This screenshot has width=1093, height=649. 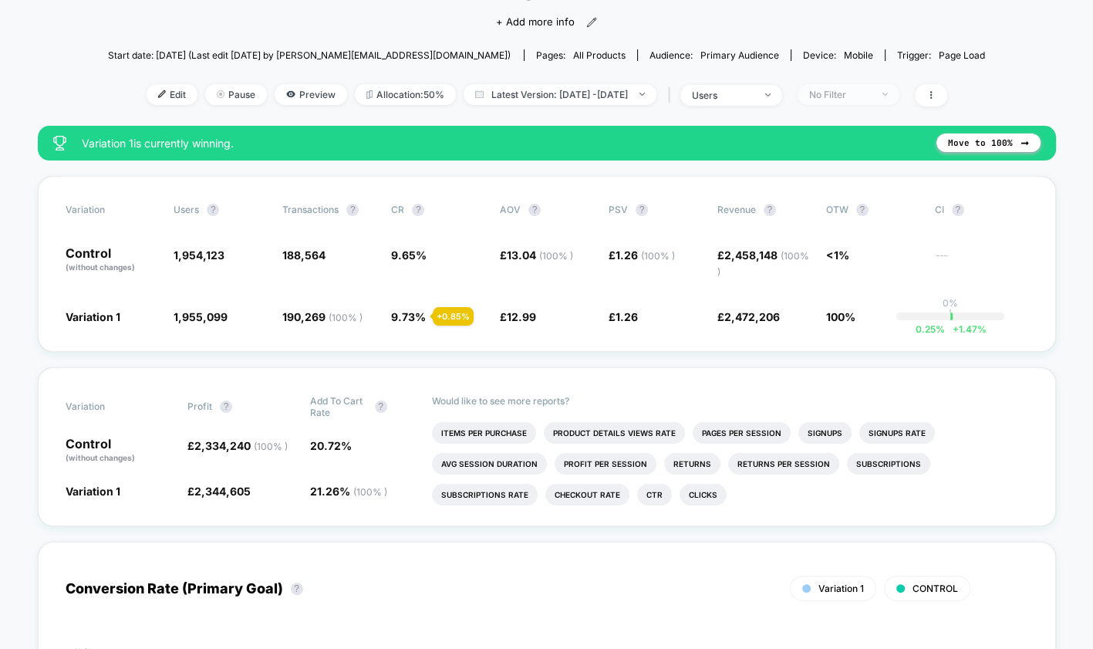 What do you see at coordinates (618, 209) in the screenshot?
I see `span: PSV` at bounding box center [618, 209].